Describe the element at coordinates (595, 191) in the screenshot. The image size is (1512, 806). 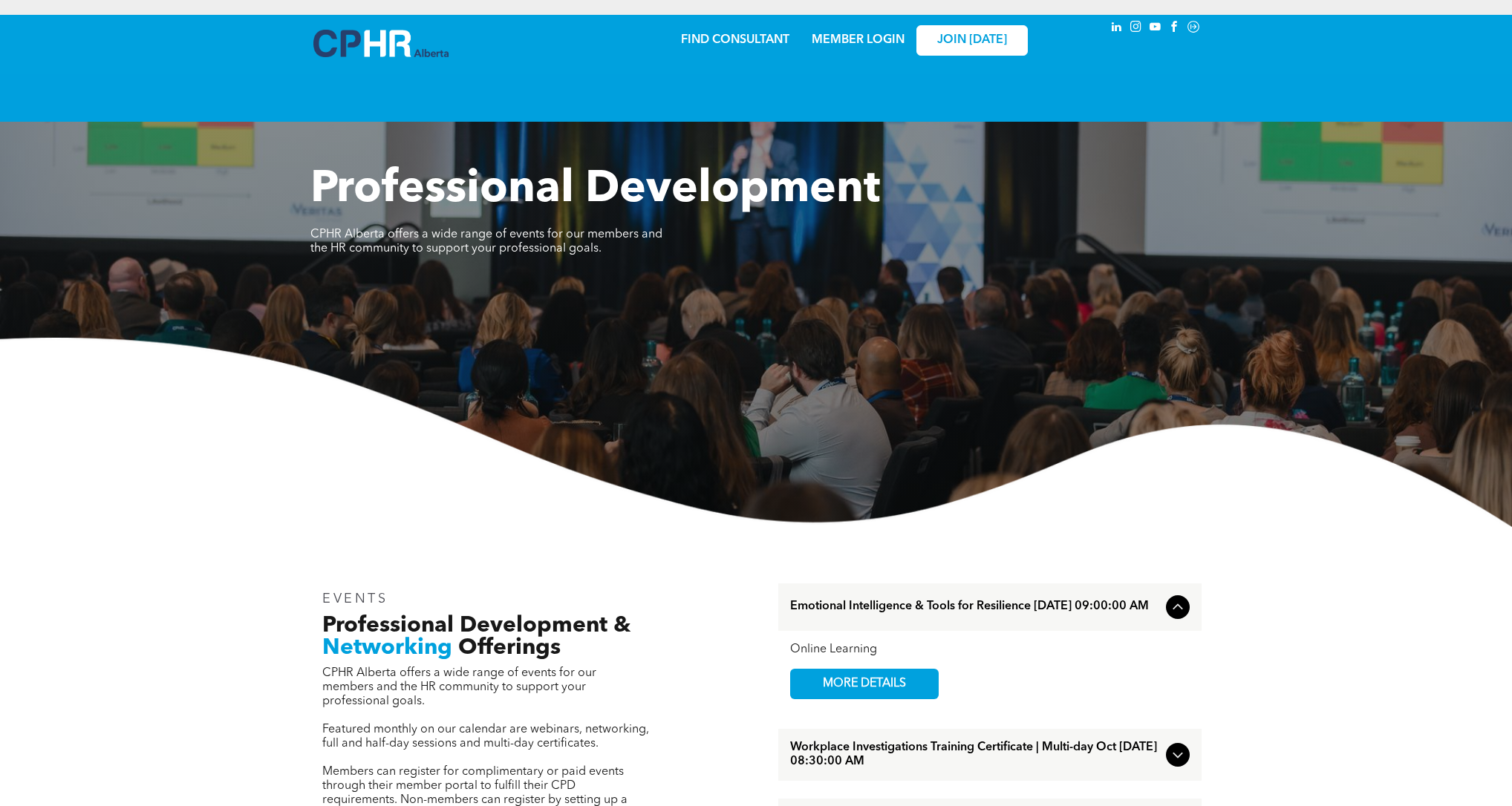
I see `span: Professional Development` at that location.